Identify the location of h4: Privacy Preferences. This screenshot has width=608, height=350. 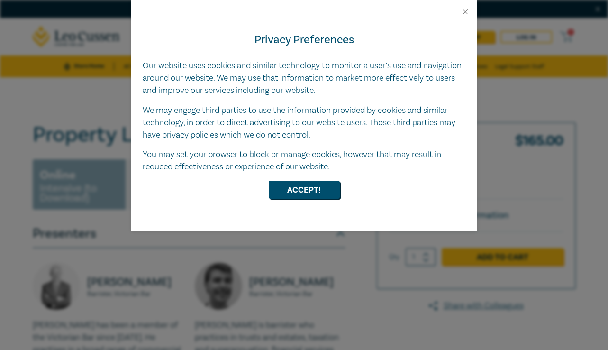
(304, 40).